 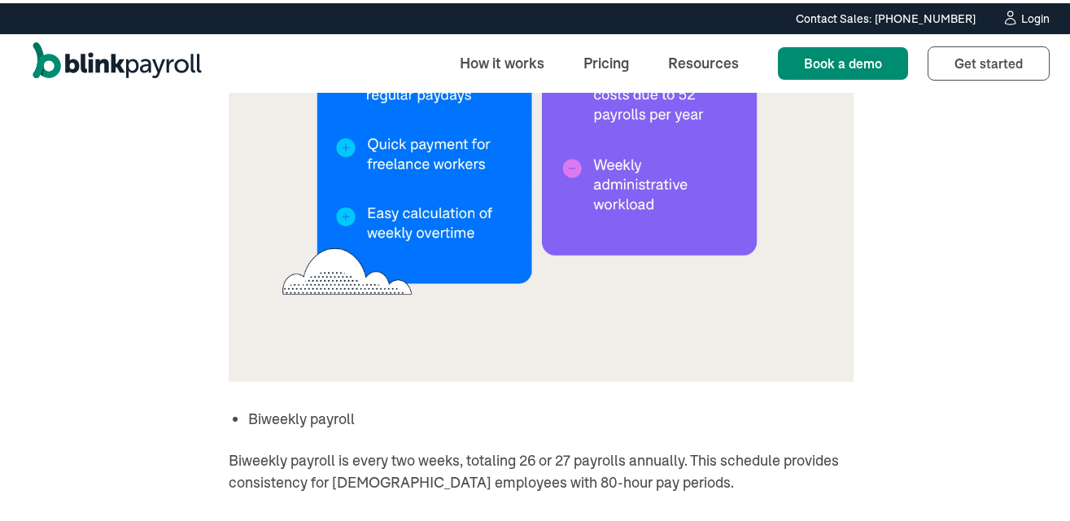 I want to click on span: Get started, so click(x=989, y=60).